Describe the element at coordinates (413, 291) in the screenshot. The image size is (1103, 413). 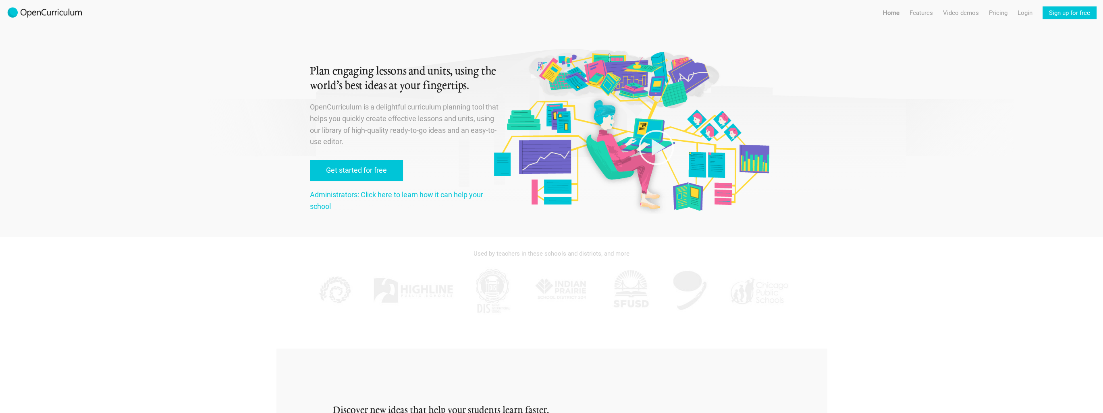
I see `img: Highline.jpg` at that location.